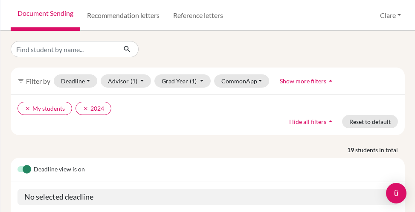 Image resolution: width=415 pixels, height=212 pixels. Describe the element at coordinates (307, 81) in the screenshot. I see `button: Show more filtersarrow_drop_up` at that location.